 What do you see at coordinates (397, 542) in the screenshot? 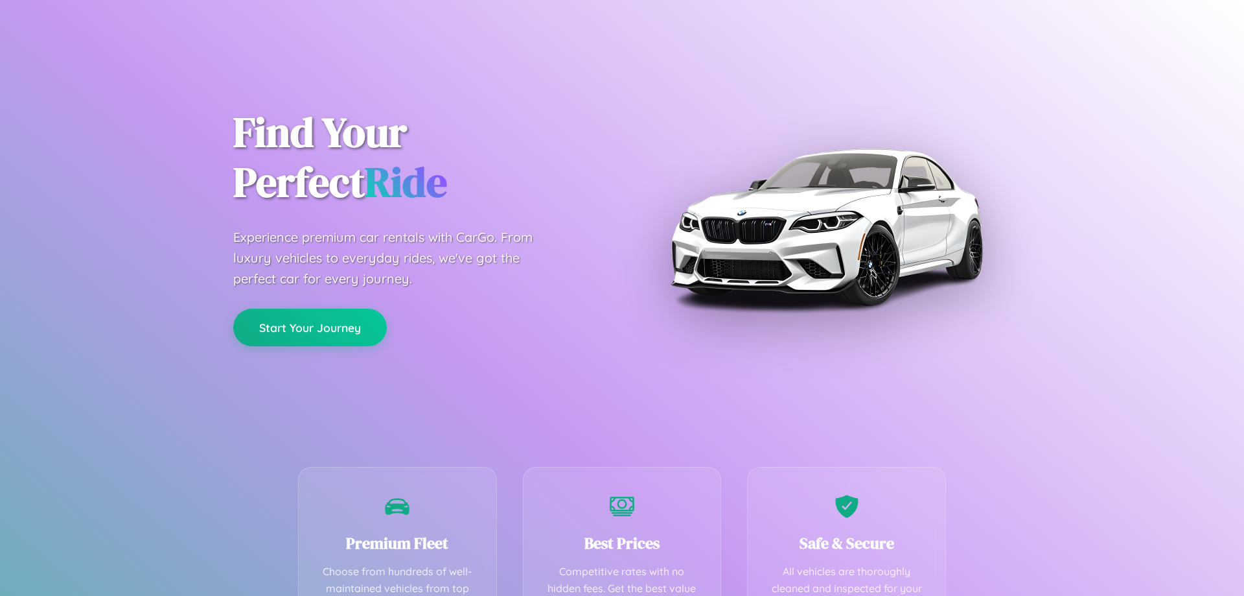
I see `h3: Premium Fleet` at bounding box center [397, 542].